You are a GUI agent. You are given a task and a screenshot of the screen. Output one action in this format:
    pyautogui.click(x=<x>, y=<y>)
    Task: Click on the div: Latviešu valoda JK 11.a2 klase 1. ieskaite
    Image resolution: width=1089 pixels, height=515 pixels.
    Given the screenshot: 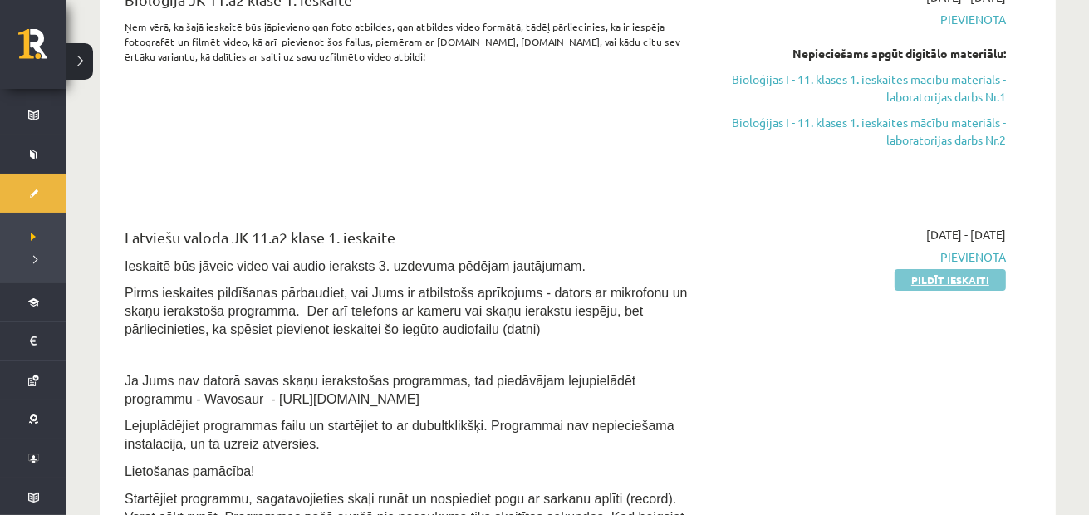 What is the action you would take?
    pyautogui.click(x=414, y=241)
    